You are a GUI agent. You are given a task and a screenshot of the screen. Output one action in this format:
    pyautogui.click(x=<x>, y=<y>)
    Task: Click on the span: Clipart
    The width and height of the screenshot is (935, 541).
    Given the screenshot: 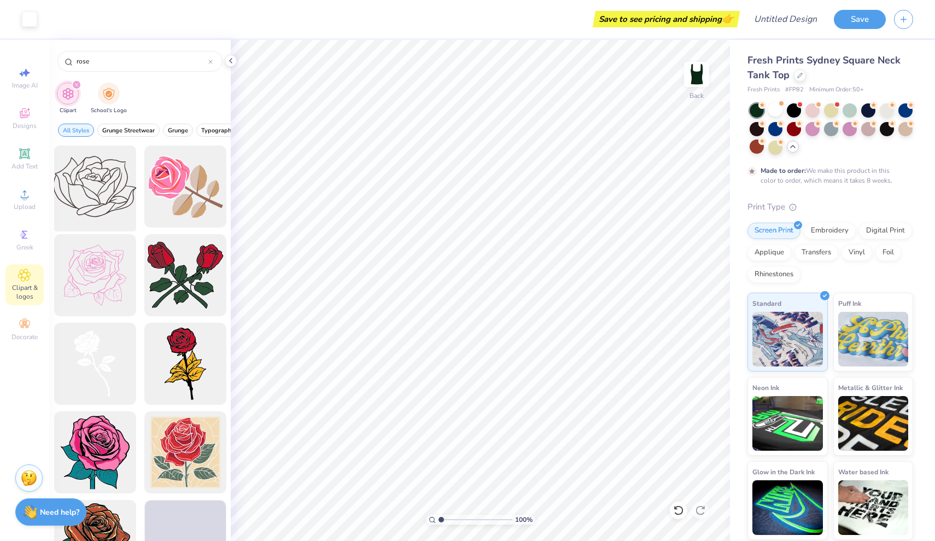 What is the action you would take?
    pyautogui.click(x=68, y=110)
    